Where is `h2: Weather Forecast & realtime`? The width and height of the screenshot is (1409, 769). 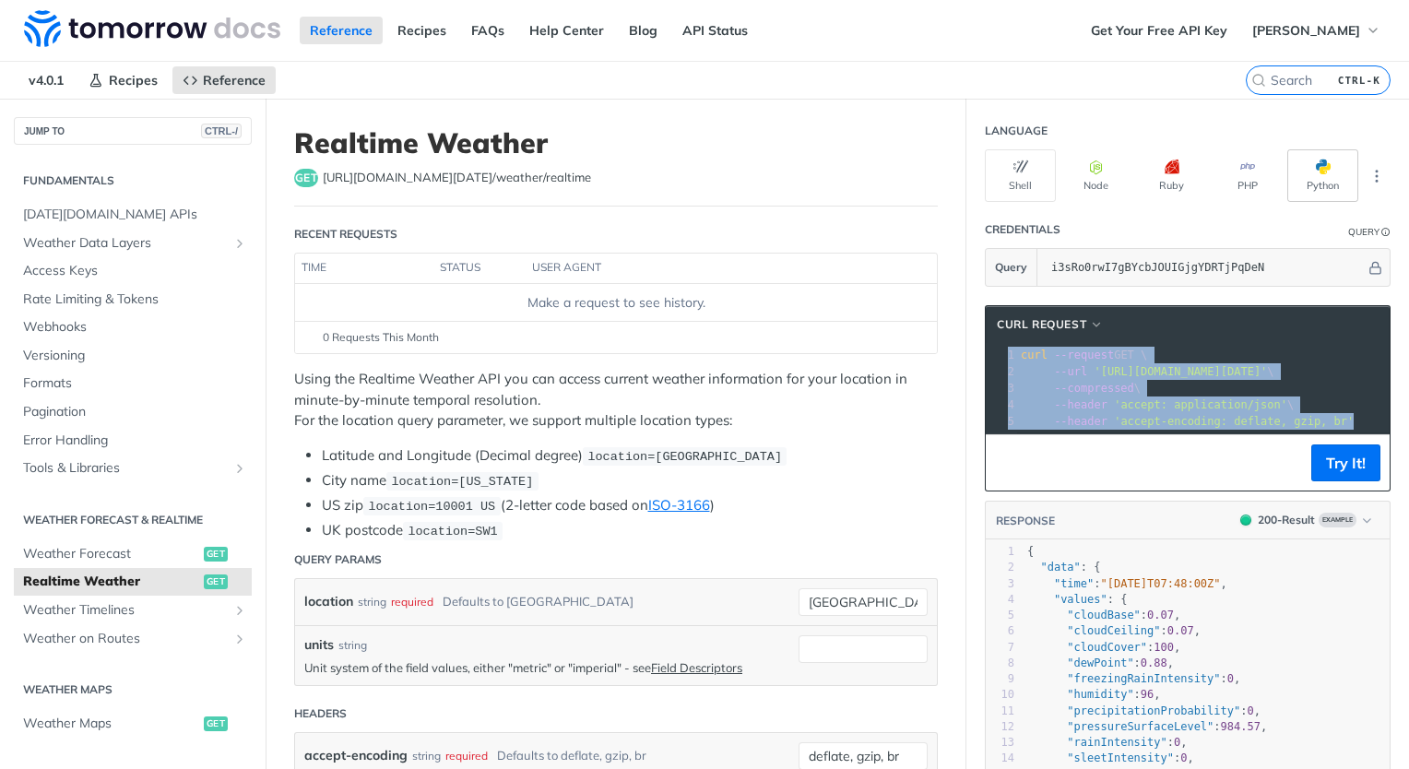
h2: Weather Forecast & realtime is located at coordinates (133, 520).